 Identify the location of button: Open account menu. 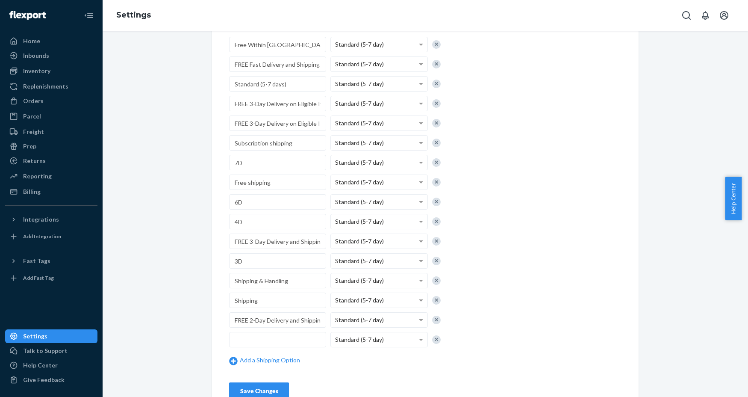
(724, 15).